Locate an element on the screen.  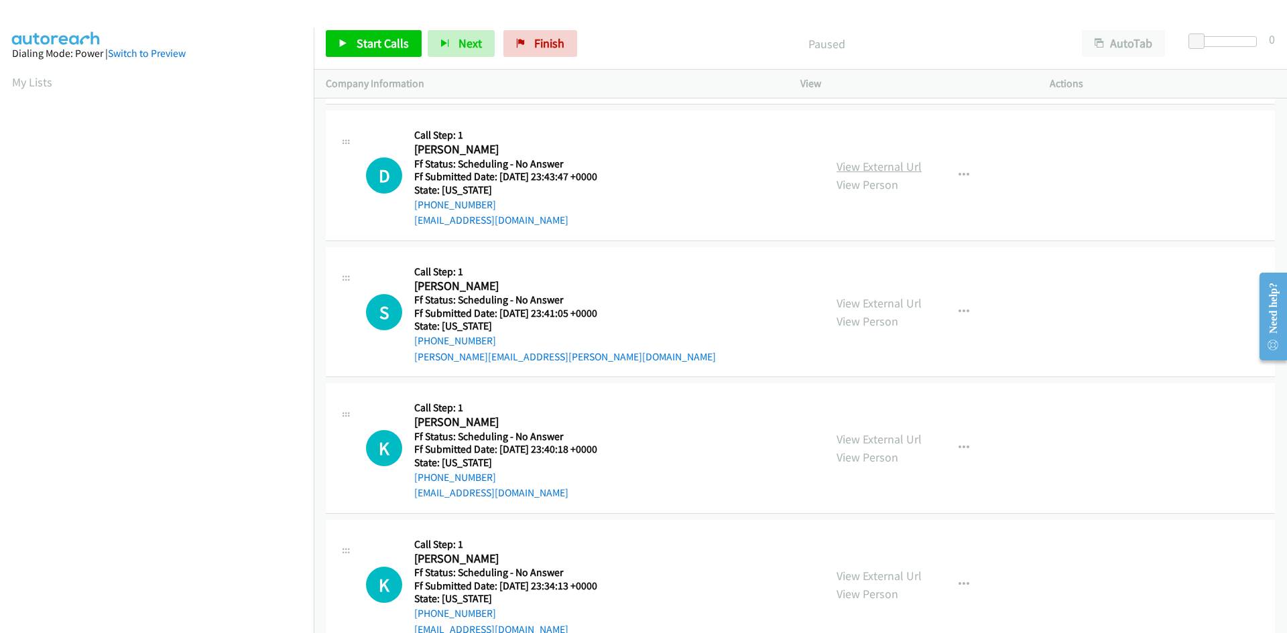
div: Open Resource Center is located at coordinates (25, 53).